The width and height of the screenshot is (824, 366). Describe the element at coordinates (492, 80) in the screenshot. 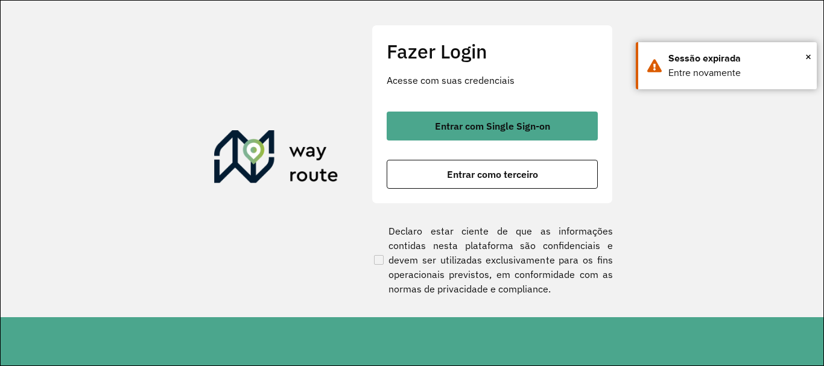

I see `p: Acesse com suas credenciais` at that location.